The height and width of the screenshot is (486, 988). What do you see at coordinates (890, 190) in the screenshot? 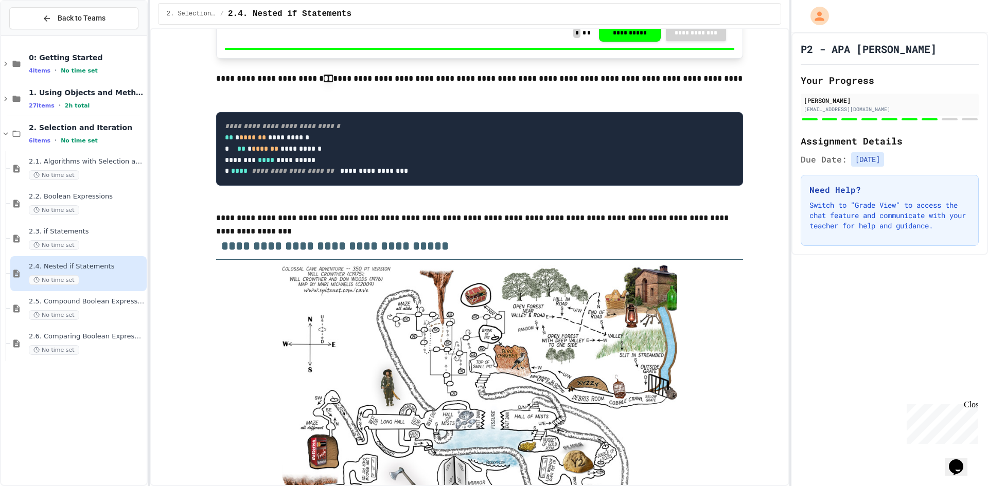
I see `h3: Need Help?` at bounding box center [890, 190].